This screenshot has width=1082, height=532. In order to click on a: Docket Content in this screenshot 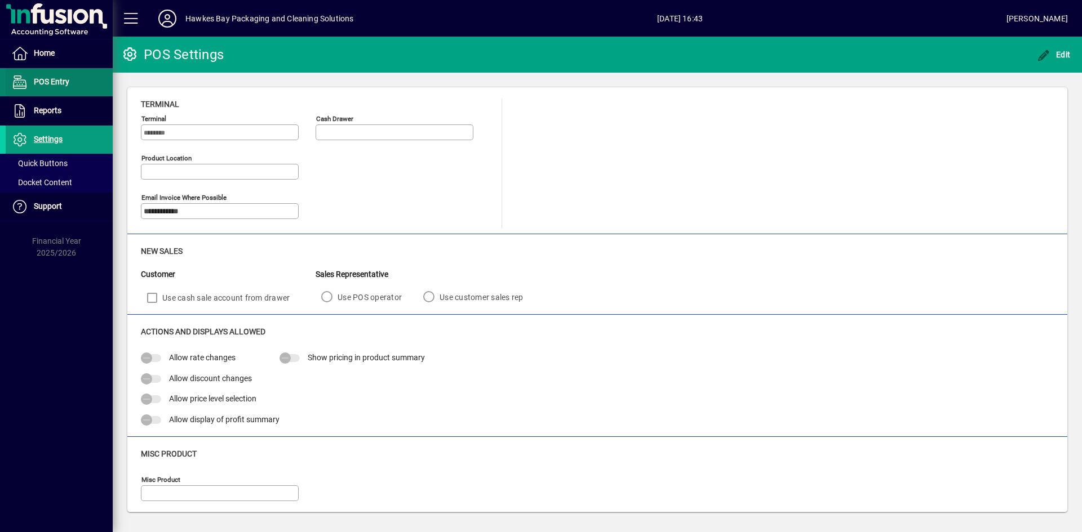, I will do `click(59, 183)`.